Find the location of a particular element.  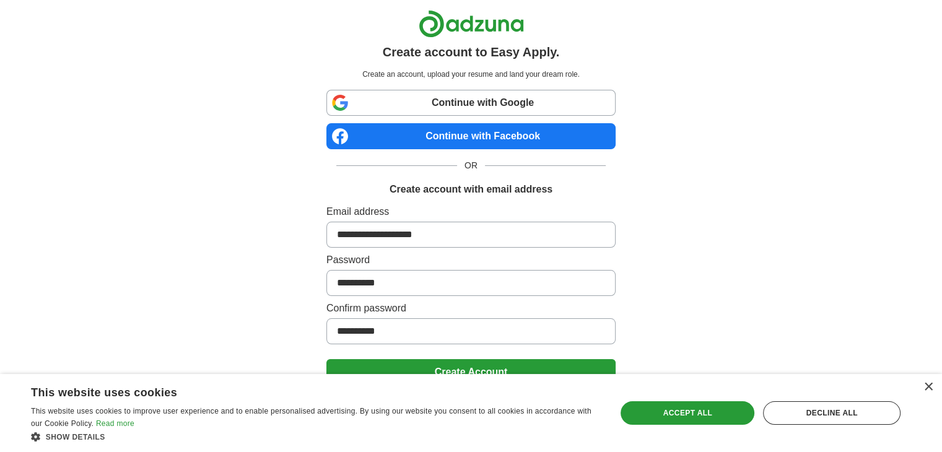

a: Continue with Google is located at coordinates (471, 103).